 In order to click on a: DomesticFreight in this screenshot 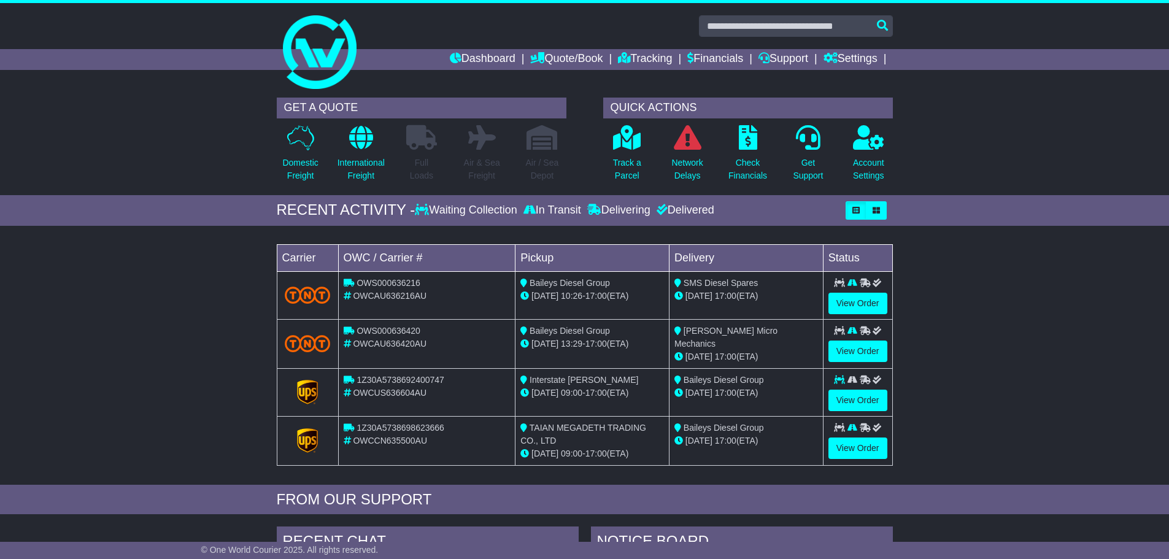, I will do `click(300, 156)`.